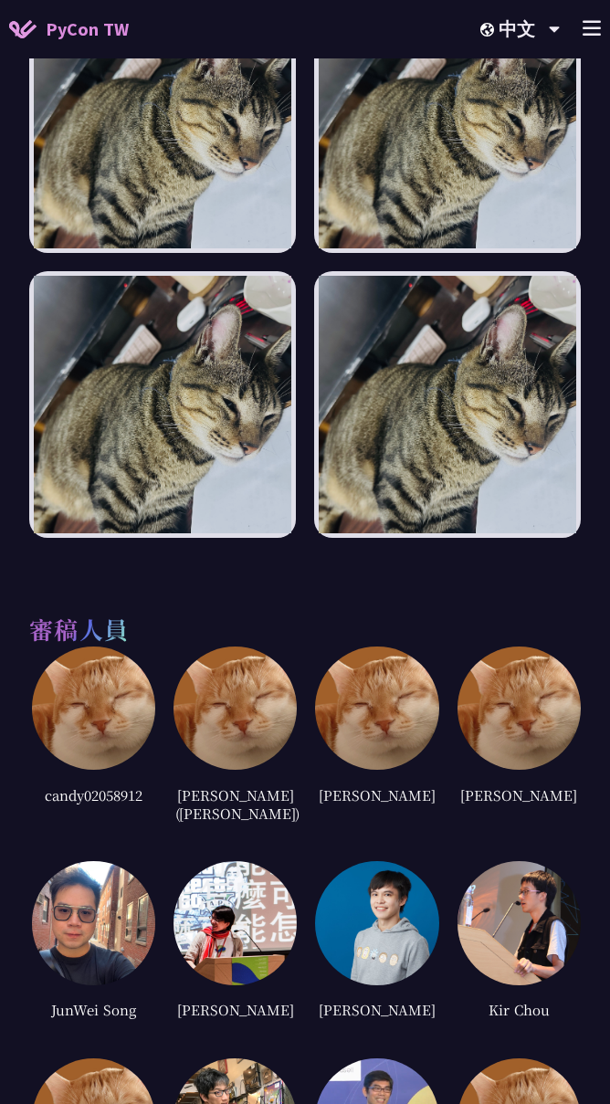 The height and width of the screenshot is (1104, 610). I want to click on img: cc92e06fafd13445e6a1d6468371e89a.jpg, so click(93, 922).